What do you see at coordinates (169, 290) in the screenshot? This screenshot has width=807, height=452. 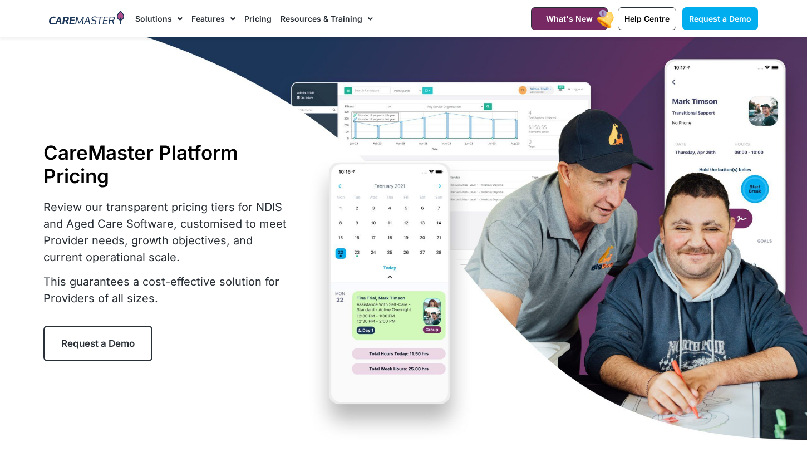 I see `p: This guarantees a cost-effective solution for Providers of all sizes.` at bounding box center [169, 290].